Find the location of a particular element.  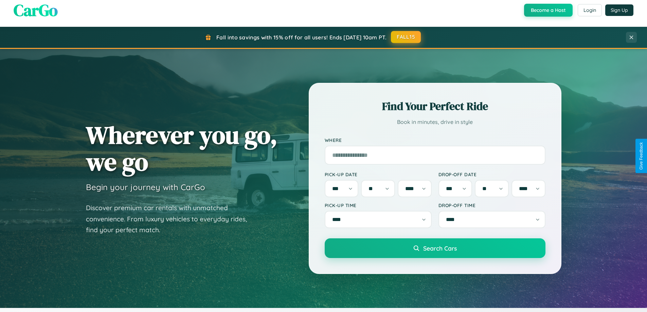

label: Pick-up Time is located at coordinates (378, 205).